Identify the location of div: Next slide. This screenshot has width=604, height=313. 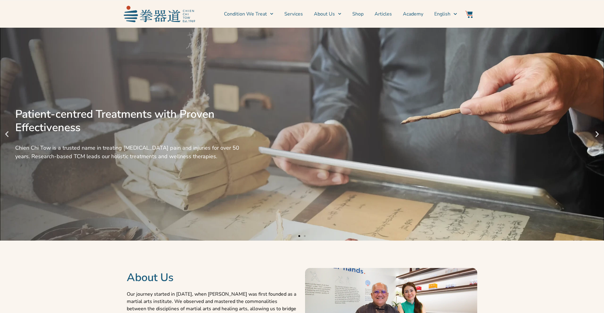
(597, 134).